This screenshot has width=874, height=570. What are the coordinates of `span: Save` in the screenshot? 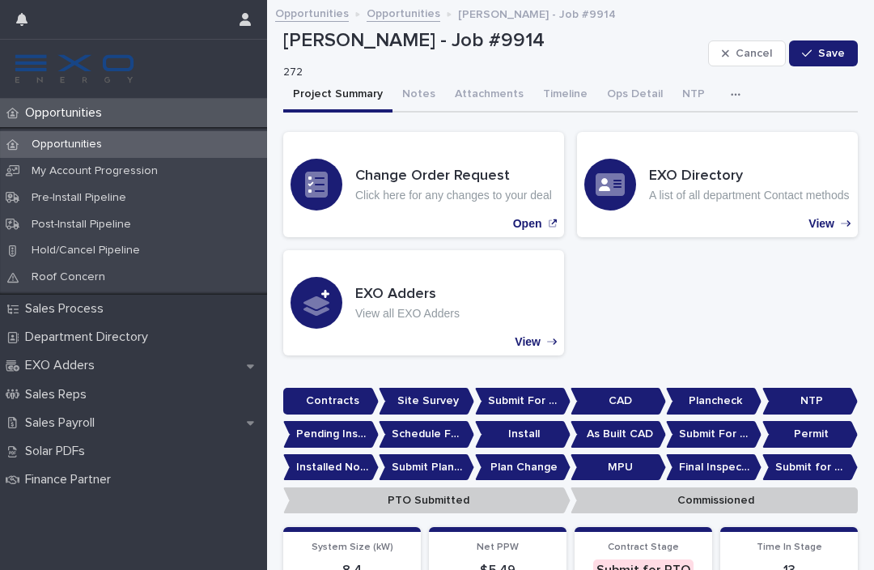 It's located at (831, 53).